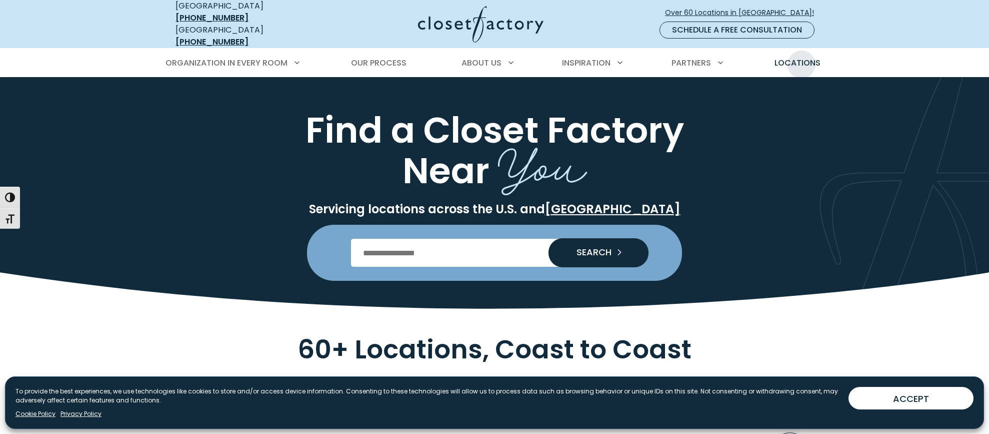  Describe the element at coordinates (911, 398) in the screenshot. I see `button: ACCEPT` at that location.